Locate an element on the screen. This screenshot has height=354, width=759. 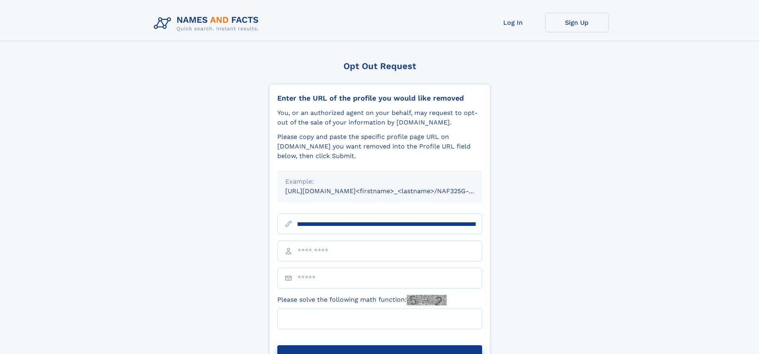
div: Example: is located at coordinates (380, 181).